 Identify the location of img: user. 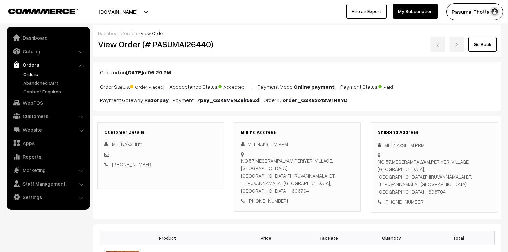
(495, 12).